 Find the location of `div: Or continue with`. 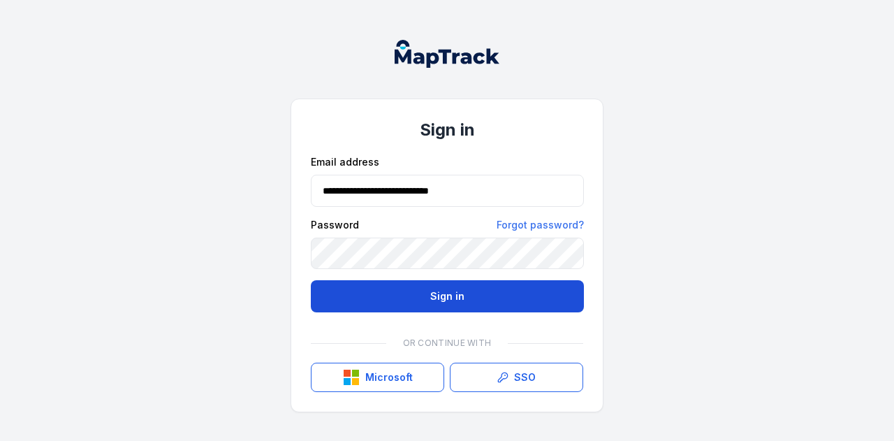

div: Or continue with is located at coordinates (447, 343).